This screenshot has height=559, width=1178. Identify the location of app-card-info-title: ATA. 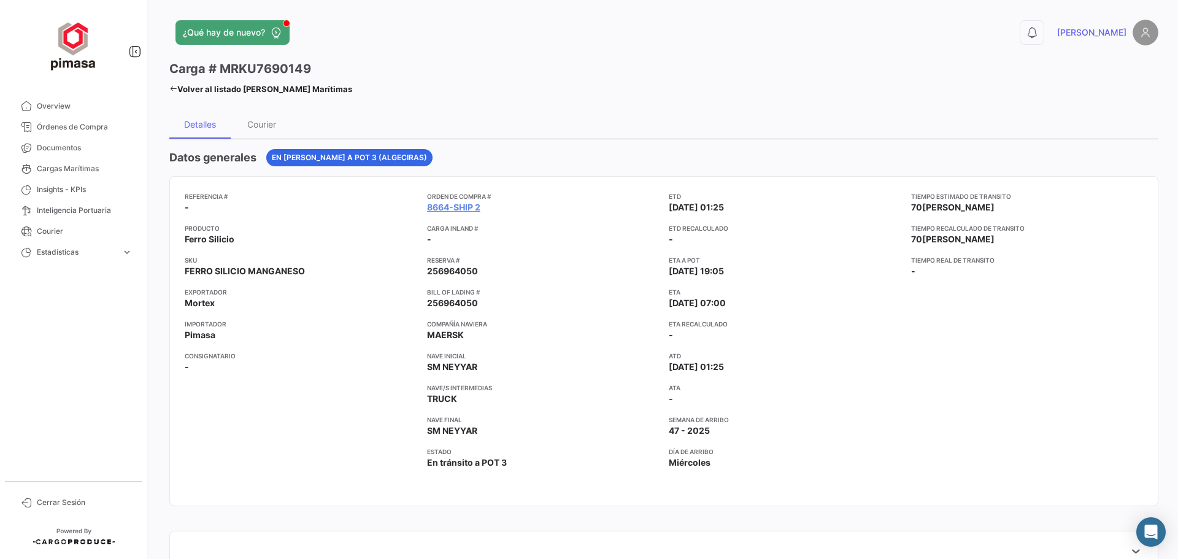
(785, 388).